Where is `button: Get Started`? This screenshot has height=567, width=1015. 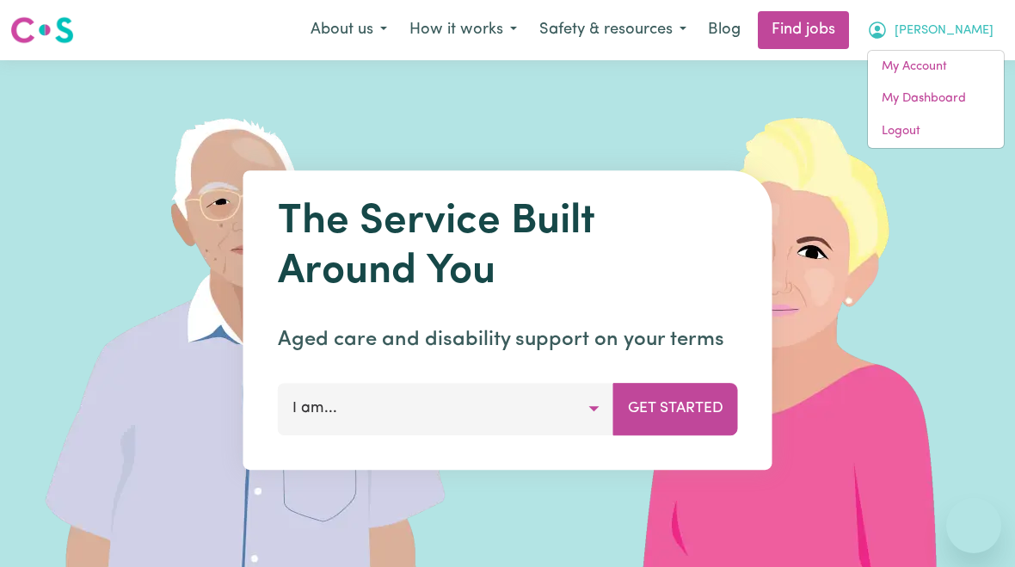
button: Get Started is located at coordinates (675, 409).